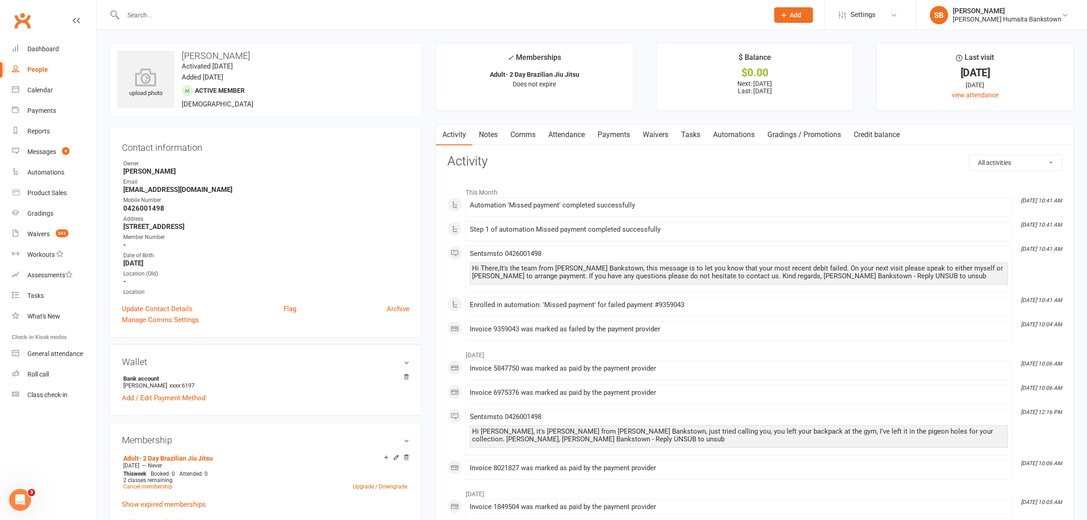 The image size is (1087, 520). What do you see at coordinates (266, 362) in the screenshot?
I see `h3: Wallet` at bounding box center [266, 362].